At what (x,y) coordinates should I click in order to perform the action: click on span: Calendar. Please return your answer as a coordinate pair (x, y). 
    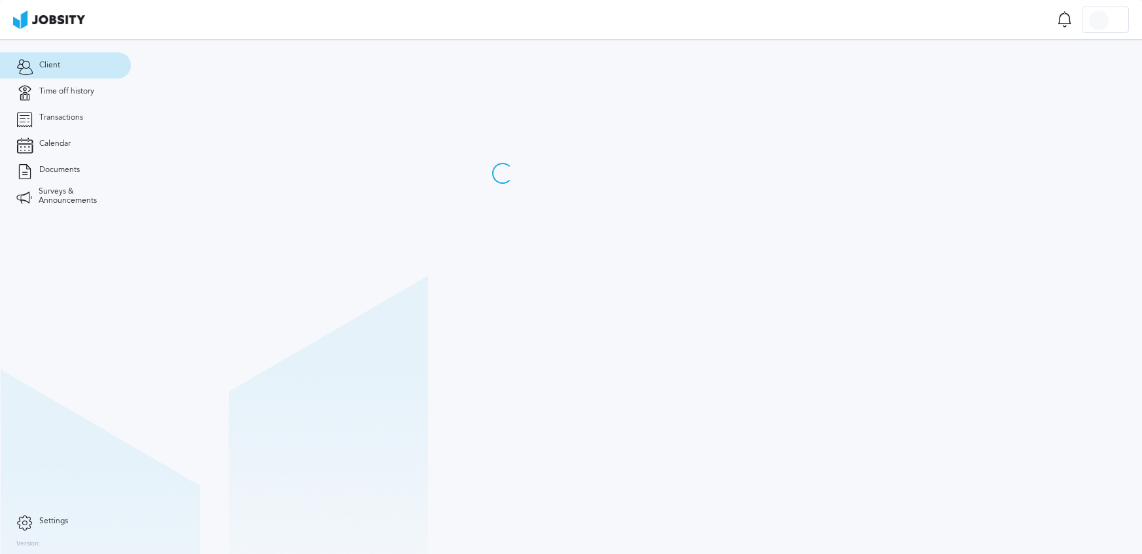
    Looking at the image, I should click on (55, 144).